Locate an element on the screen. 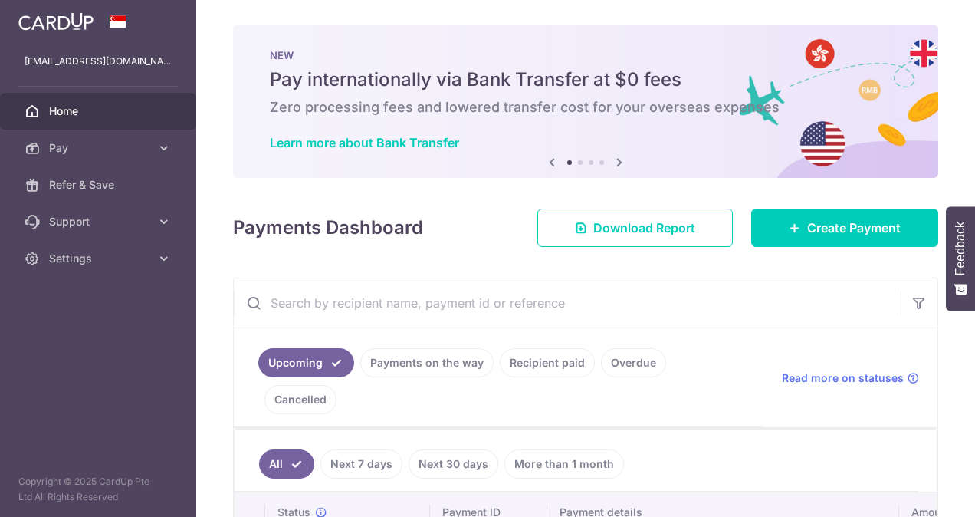  a: Recipient paid is located at coordinates (547, 363).